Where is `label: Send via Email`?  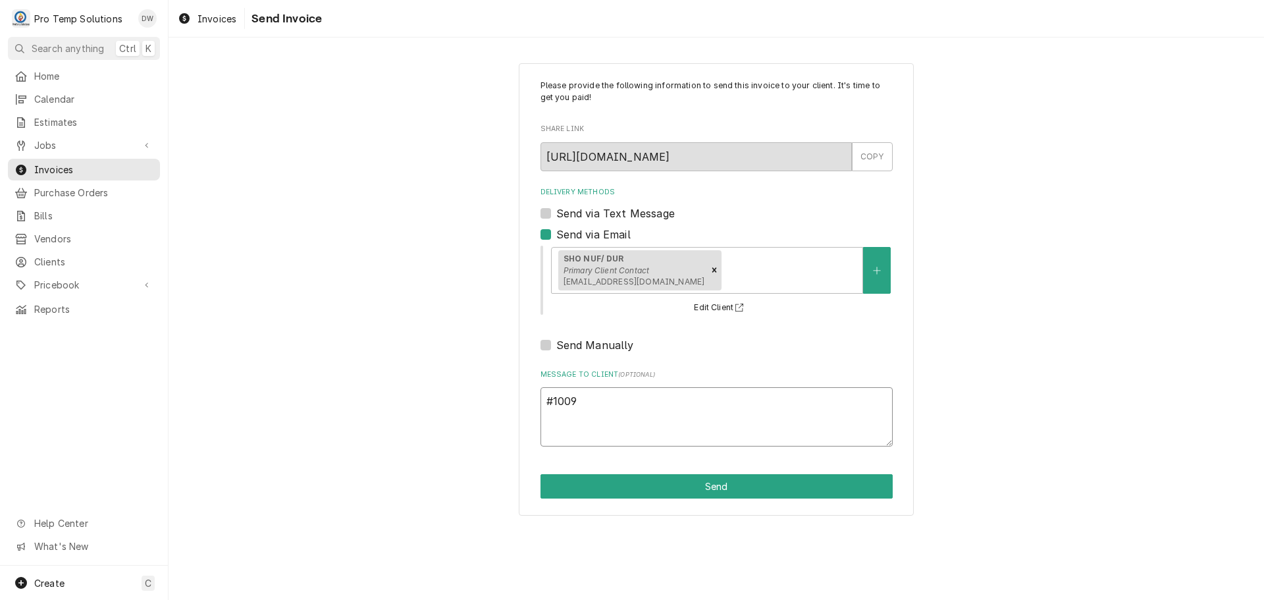
label: Send via Email is located at coordinates (593, 234).